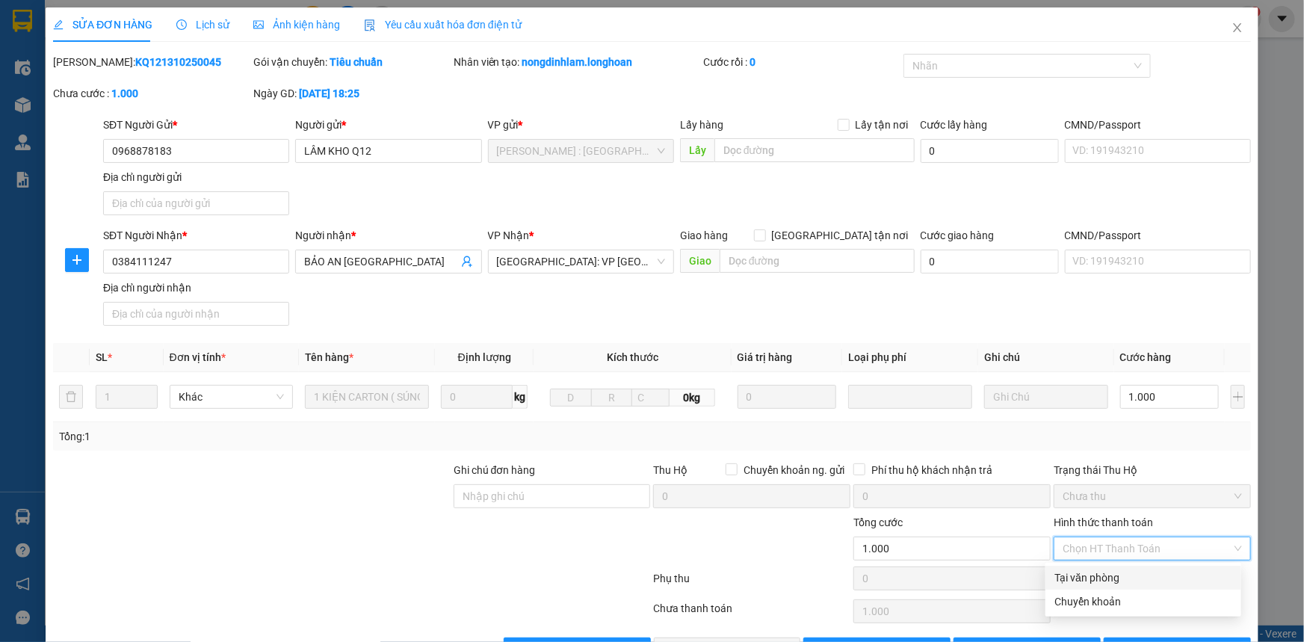 The width and height of the screenshot is (1304, 642). I want to click on span: Hồ Chí Minh : Kho Quận 12, so click(581, 151).